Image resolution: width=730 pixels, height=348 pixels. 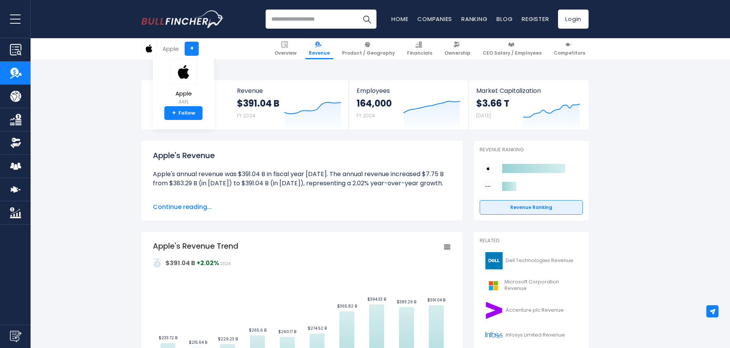 What do you see at coordinates (183, 94) in the screenshot?
I see `span: Apple` at bounding box center [183, 94].